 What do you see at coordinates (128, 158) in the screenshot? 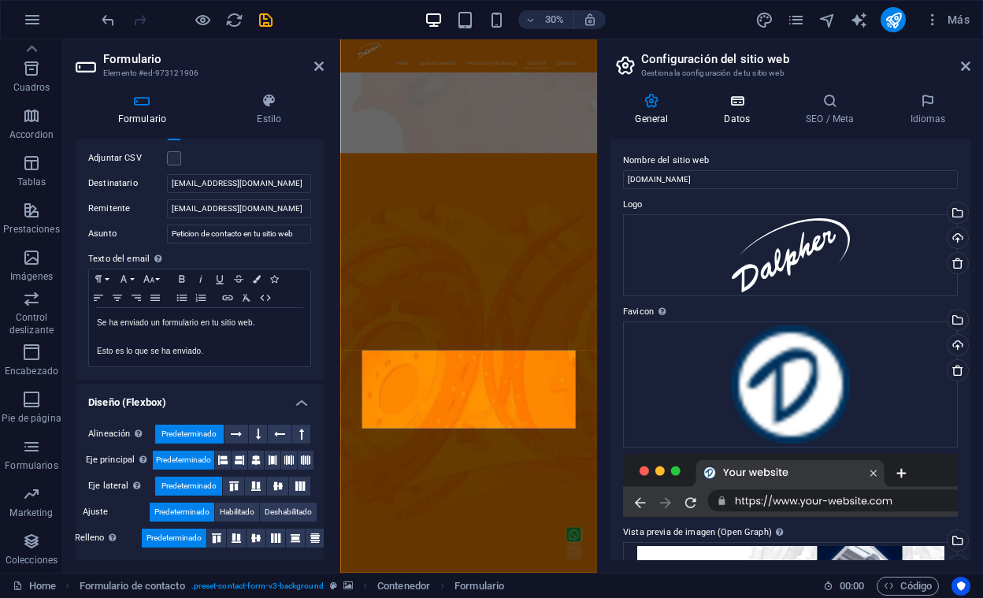
I see `label: Adjuntar CSV` at bounding box center [128, 158].